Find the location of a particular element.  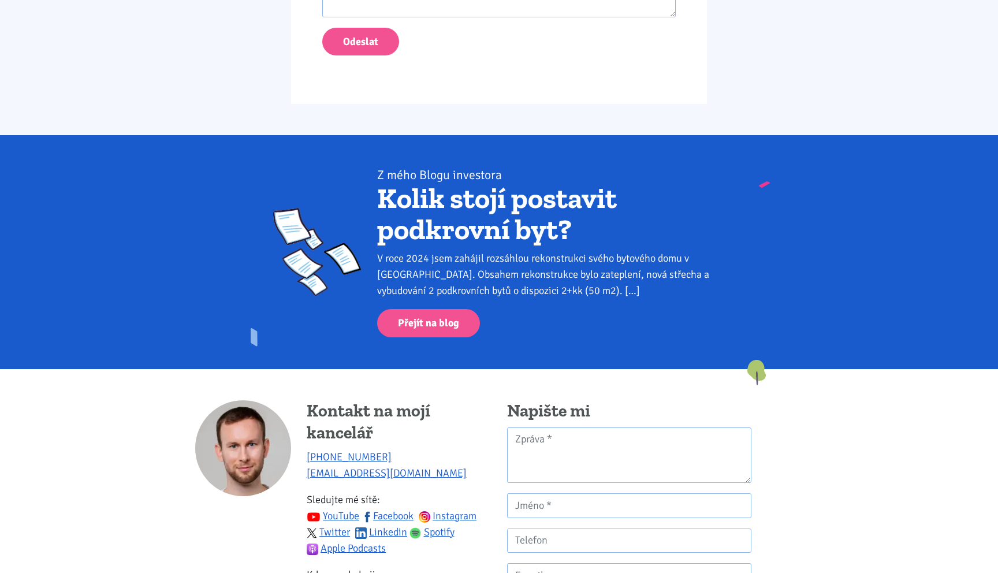

a: Facebook is located at coordinates (387, 516).